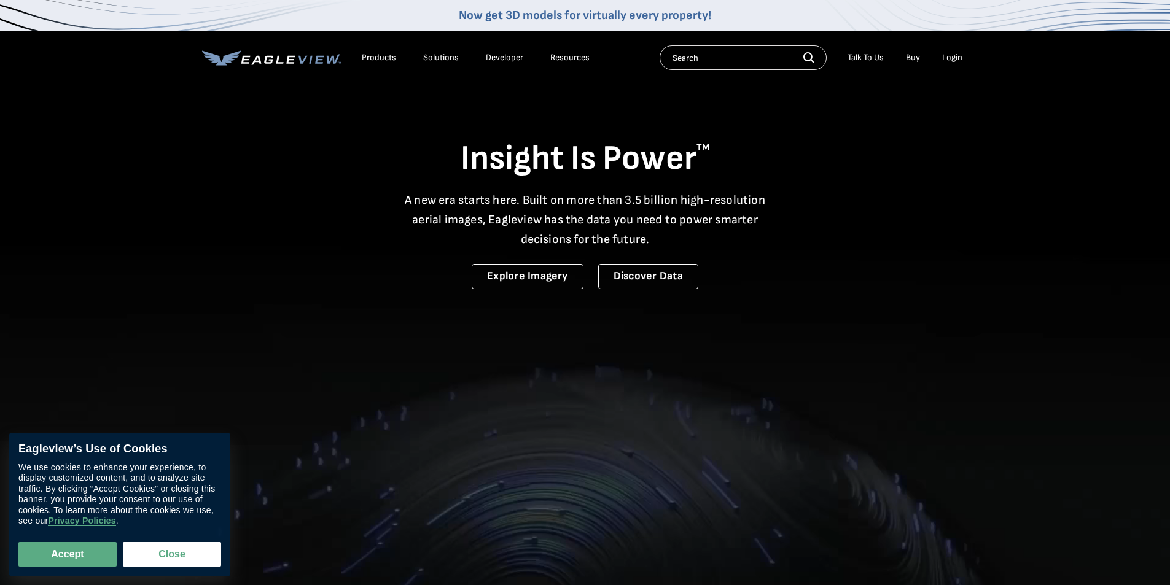 This screenshot has width=1170, height=585. What do you see at coordinates (648, 276) in the screenshot?
I see `a: Discover Data` at bounding box center [648, 276].